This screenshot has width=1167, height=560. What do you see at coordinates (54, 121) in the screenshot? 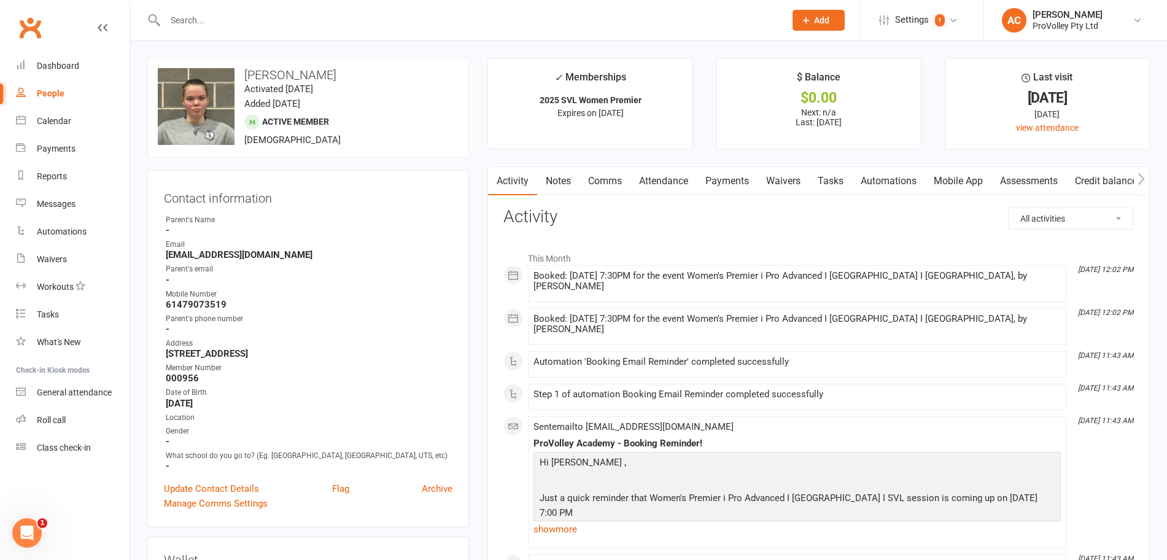
I see `div: Calendar` at bounding box center [54, 121].